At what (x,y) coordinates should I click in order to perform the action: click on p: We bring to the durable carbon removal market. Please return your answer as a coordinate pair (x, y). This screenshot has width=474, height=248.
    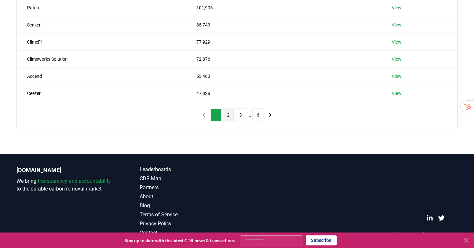
    Looking at the image, I should click on (65, 185).